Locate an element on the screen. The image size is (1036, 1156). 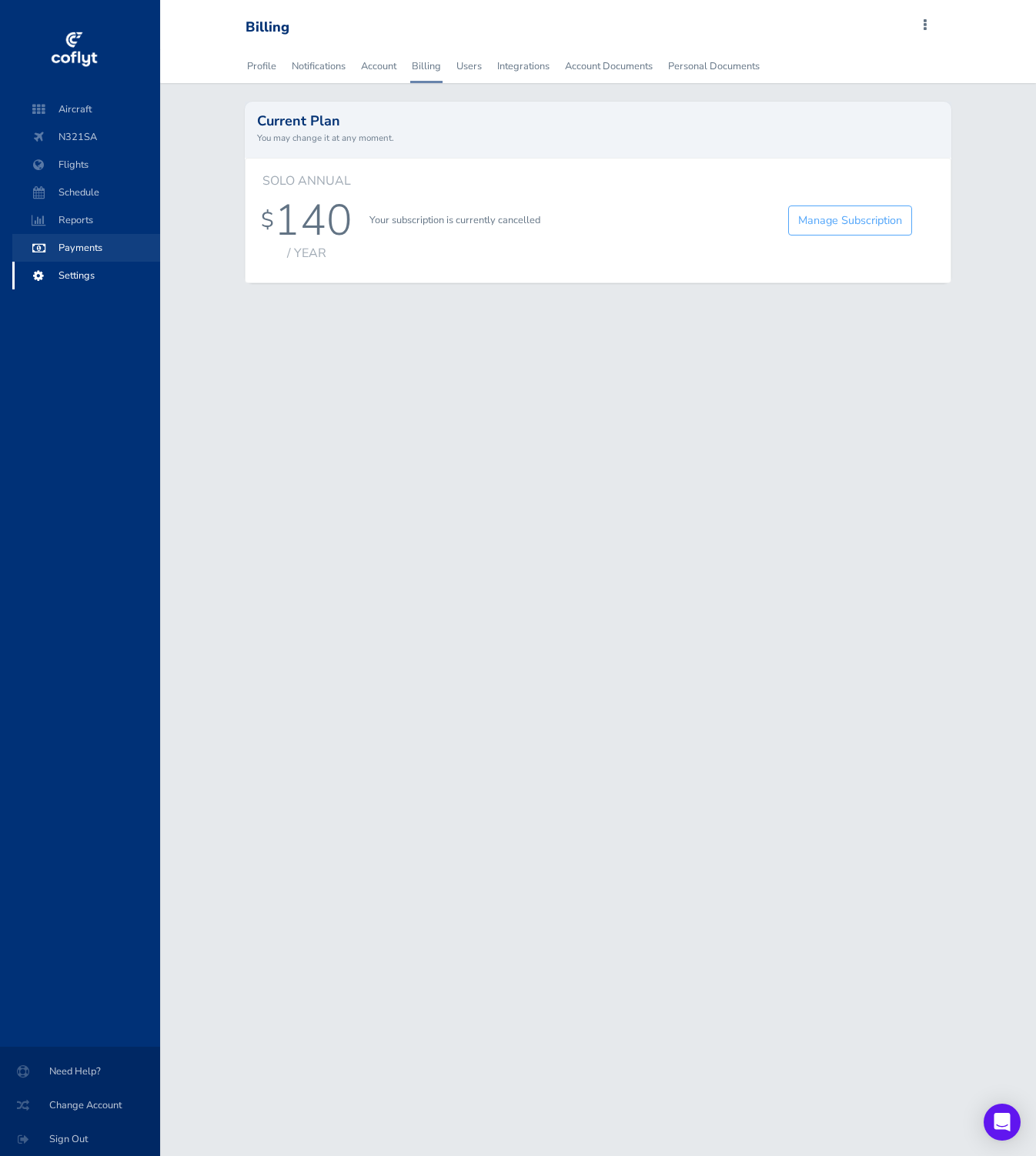
span: Need Help? is located at coordinates (80, 1071).